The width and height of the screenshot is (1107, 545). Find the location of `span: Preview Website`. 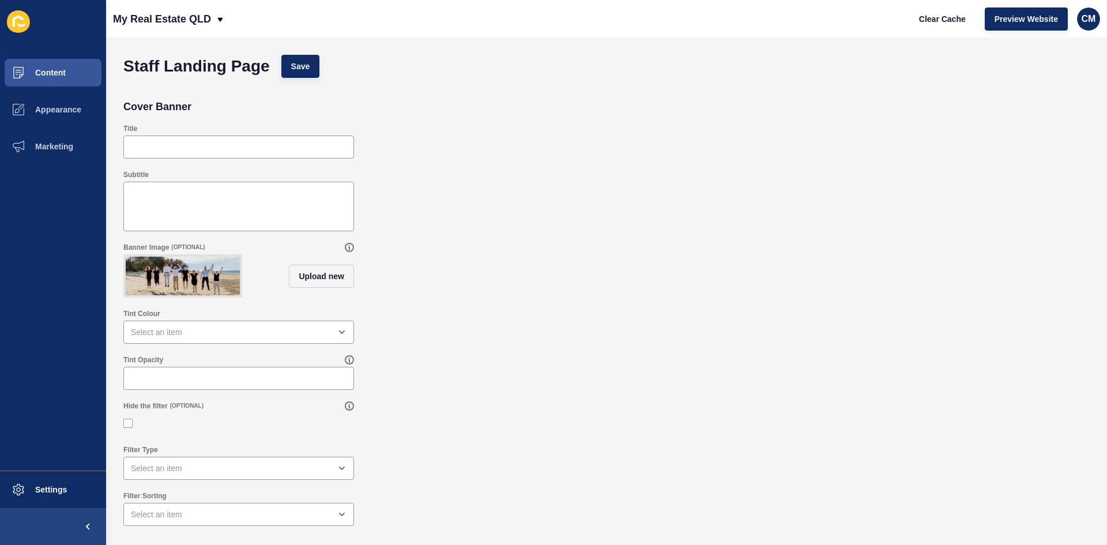

span: Preview Website is located at coordinates (1026, 19).